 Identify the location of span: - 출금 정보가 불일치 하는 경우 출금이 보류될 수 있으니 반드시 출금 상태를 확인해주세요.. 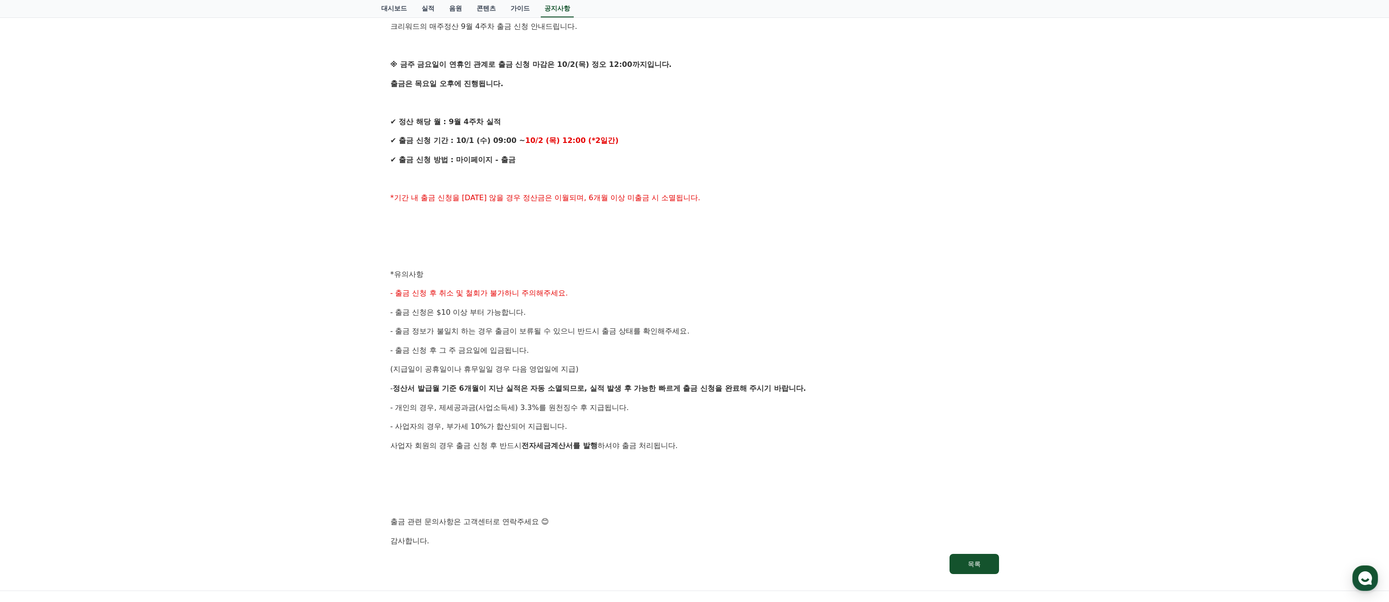
(540, 331).